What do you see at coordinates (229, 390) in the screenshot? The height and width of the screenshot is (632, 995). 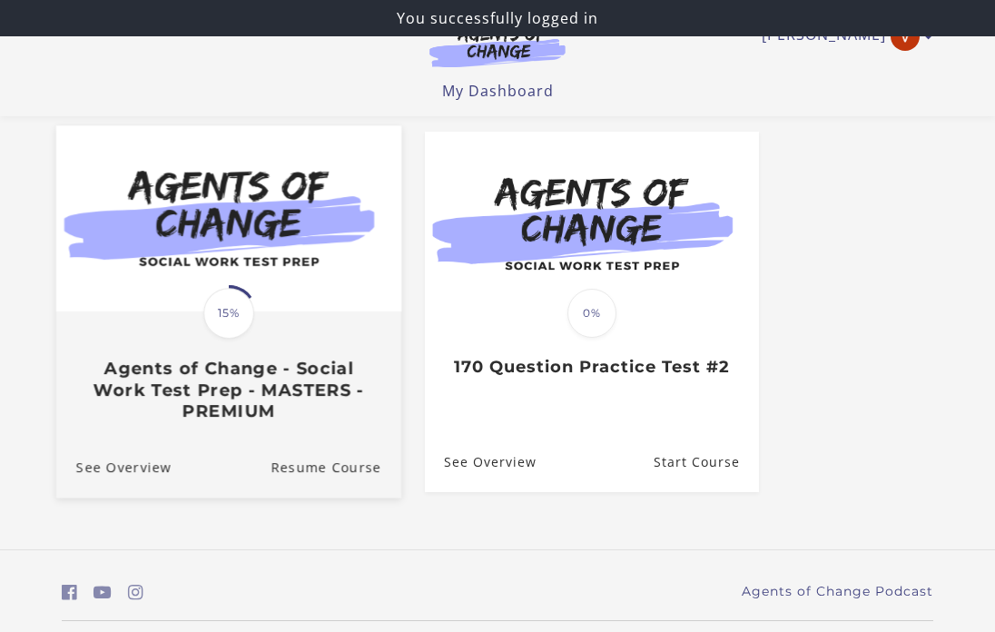 I see `h3: Agents of Change - Social Work Test Prep - MASTERS - PREMIUM` at bounding box center [229, 390].